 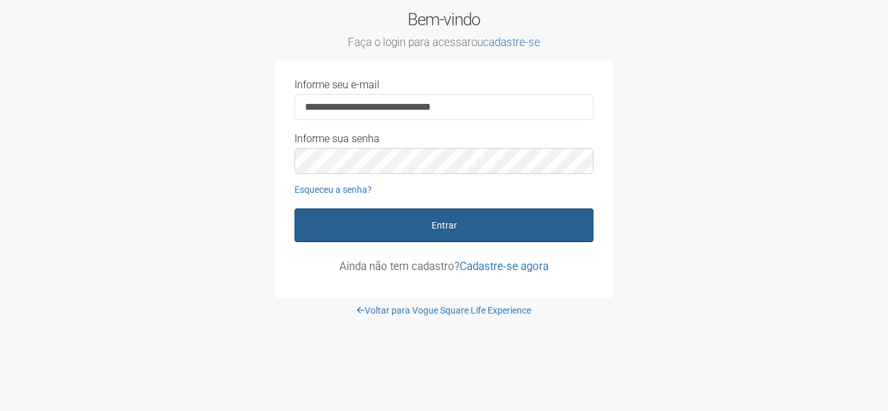 I want to click on a: cadastre-se, so click(x=512, y=42).